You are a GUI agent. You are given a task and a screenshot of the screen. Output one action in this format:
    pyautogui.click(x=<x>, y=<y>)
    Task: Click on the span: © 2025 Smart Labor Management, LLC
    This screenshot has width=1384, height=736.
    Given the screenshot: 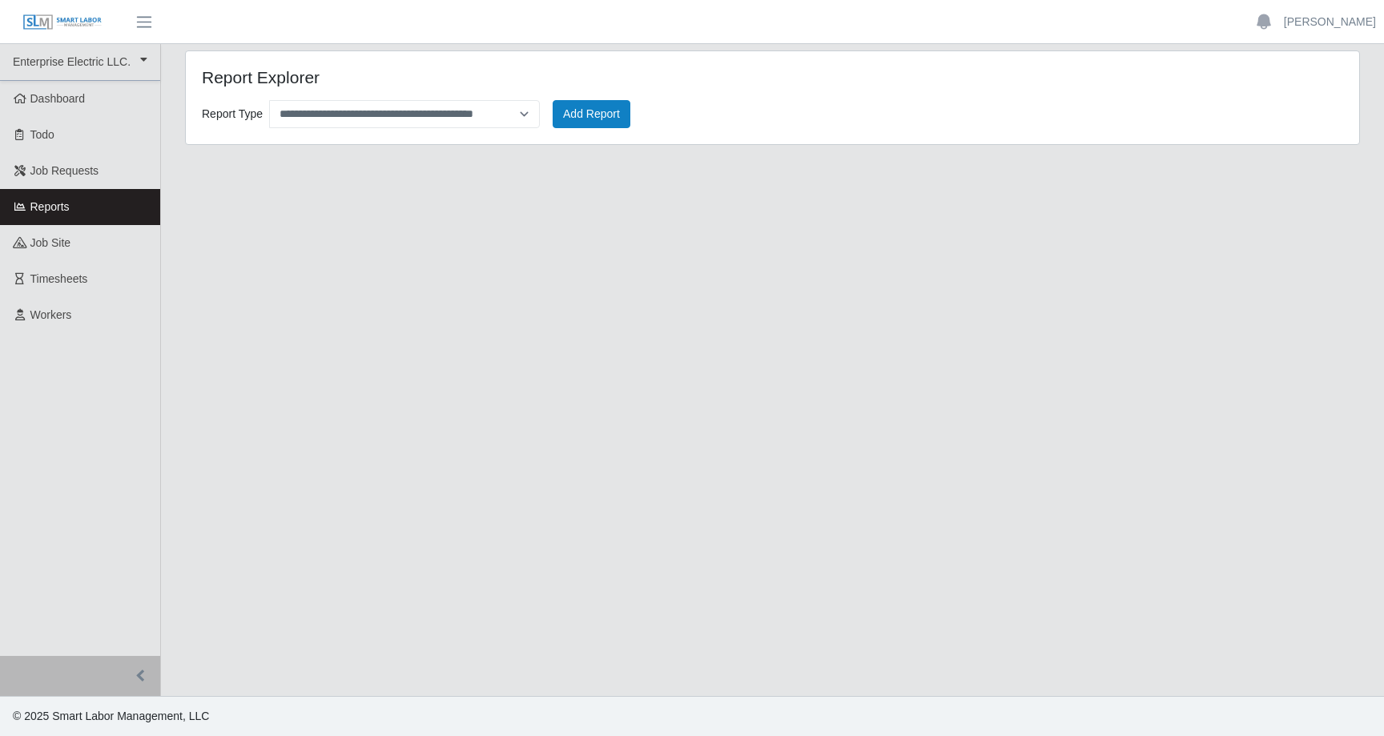 What is the action you would take?
    pyautogui.click(x=110, y=716)
    